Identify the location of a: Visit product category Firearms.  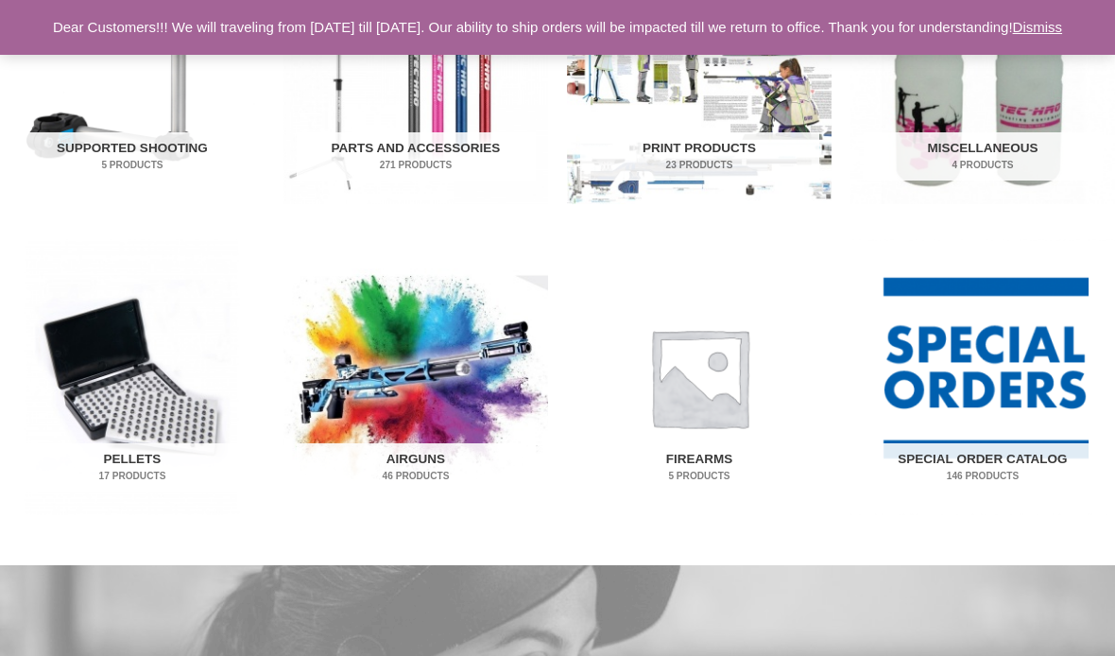
(700, 377).